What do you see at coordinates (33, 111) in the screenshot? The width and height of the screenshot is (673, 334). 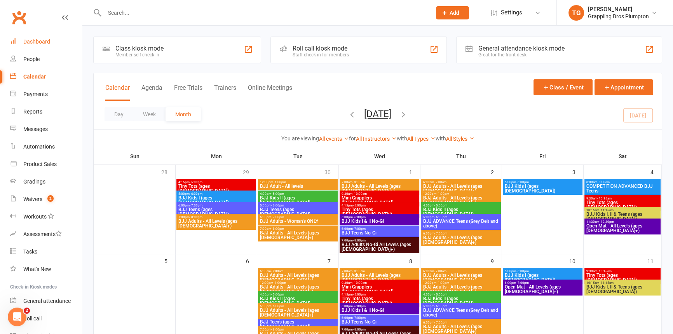 I see `div: Reports` at bounding box center [33, 111].